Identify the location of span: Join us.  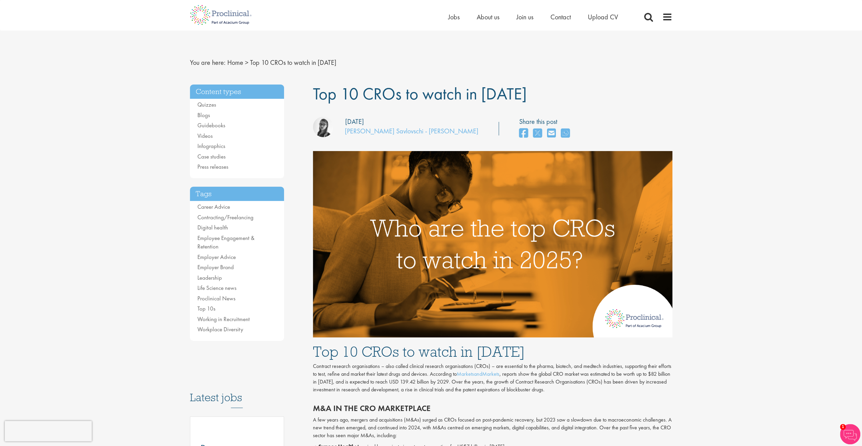
(525, 17).